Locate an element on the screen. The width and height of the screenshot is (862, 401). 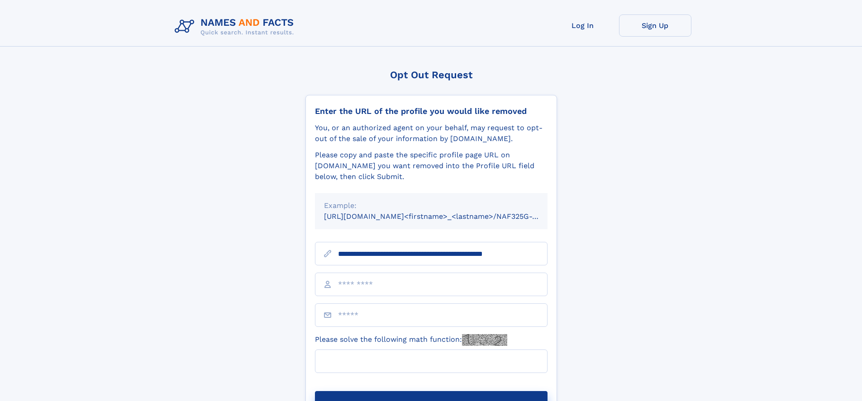
a: Log In is located at coordinates (583, 25).